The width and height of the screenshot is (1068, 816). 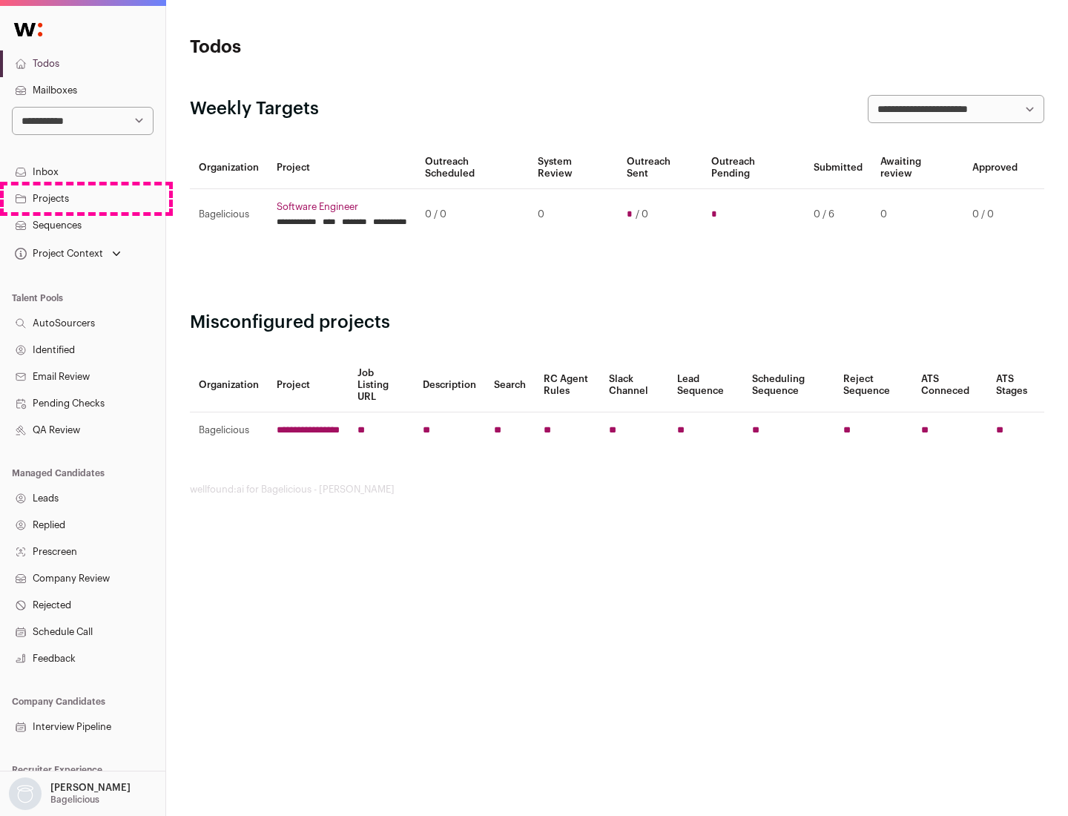 I want to click on th: ATS Conneced, so click(x=949, y=385).